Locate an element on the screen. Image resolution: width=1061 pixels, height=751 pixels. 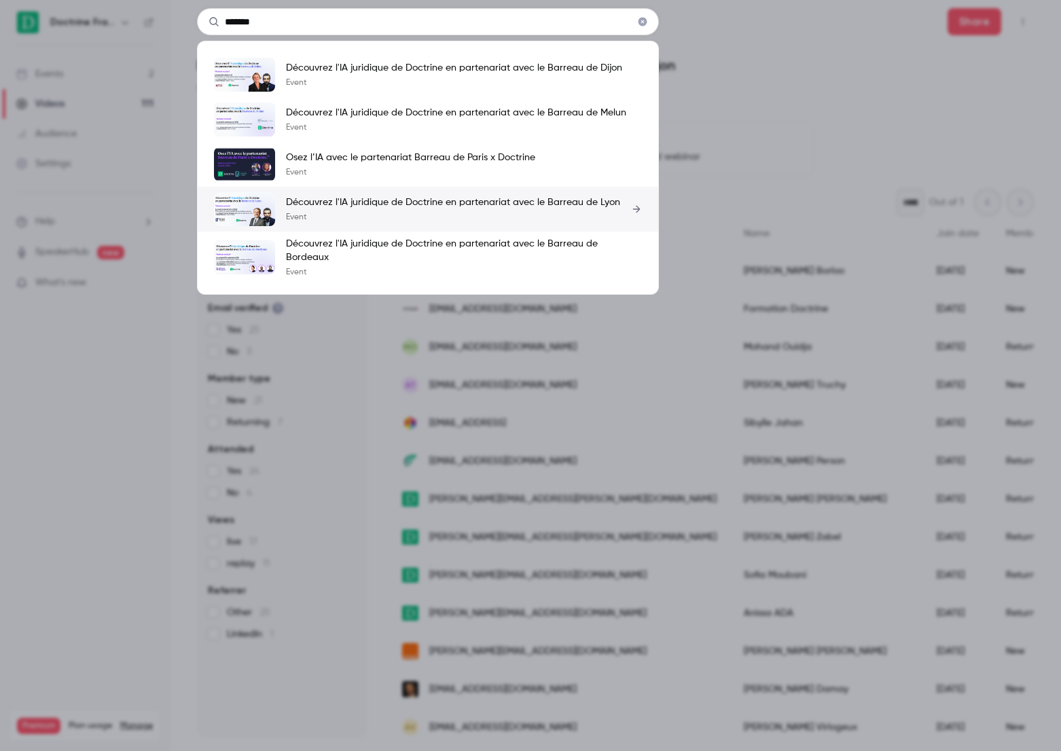
img: Osez l’IA avec le partenariat Barreau de Paris x Doctrine is located at coordinates (245, 164).